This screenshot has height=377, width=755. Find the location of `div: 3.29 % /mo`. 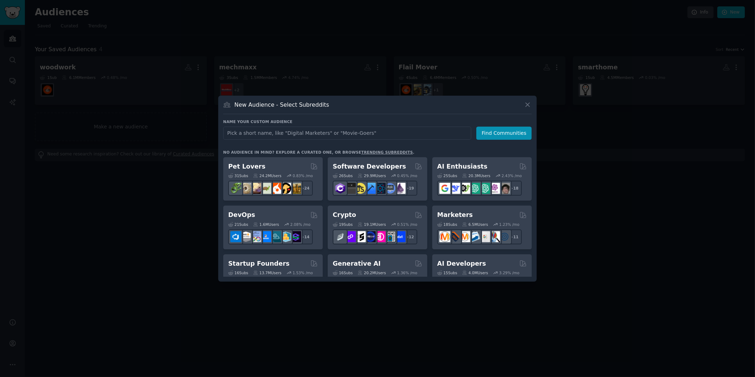

div: 3.29 % /mo is located at coordinates (509, 272).